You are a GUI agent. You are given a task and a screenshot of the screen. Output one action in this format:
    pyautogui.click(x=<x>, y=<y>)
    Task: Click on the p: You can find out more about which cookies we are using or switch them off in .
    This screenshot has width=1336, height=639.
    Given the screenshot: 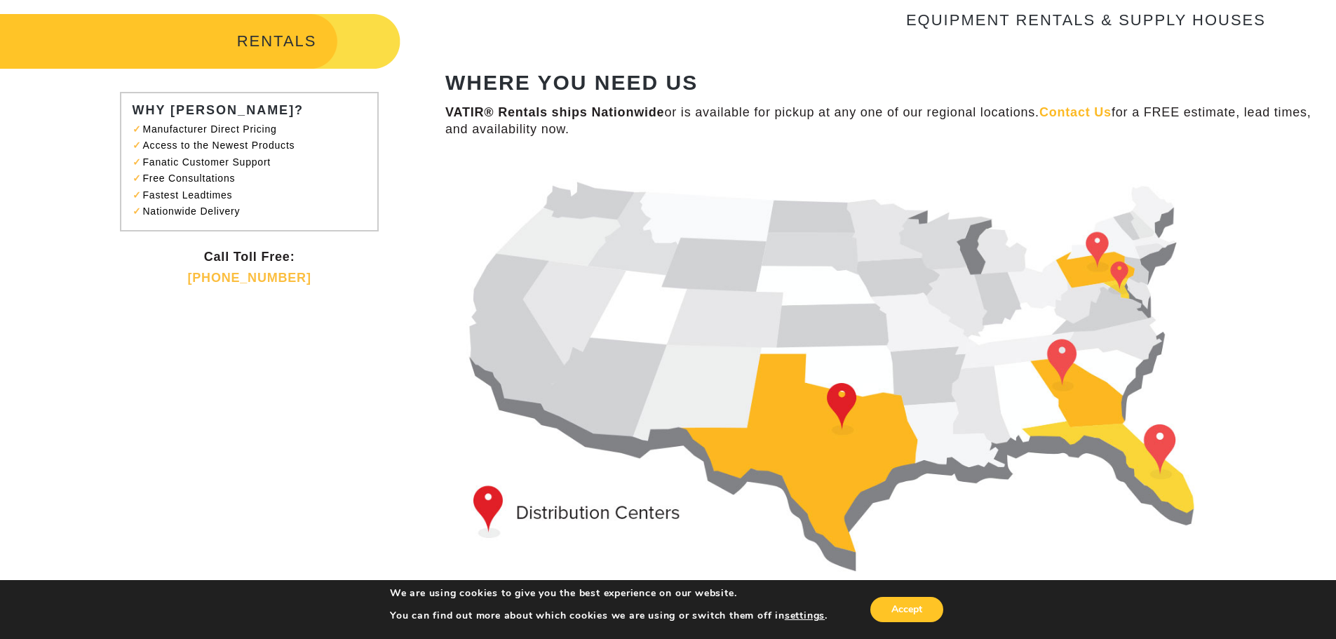 What is the action you would take?
    pyautogui.click(x=609, y=616)
    